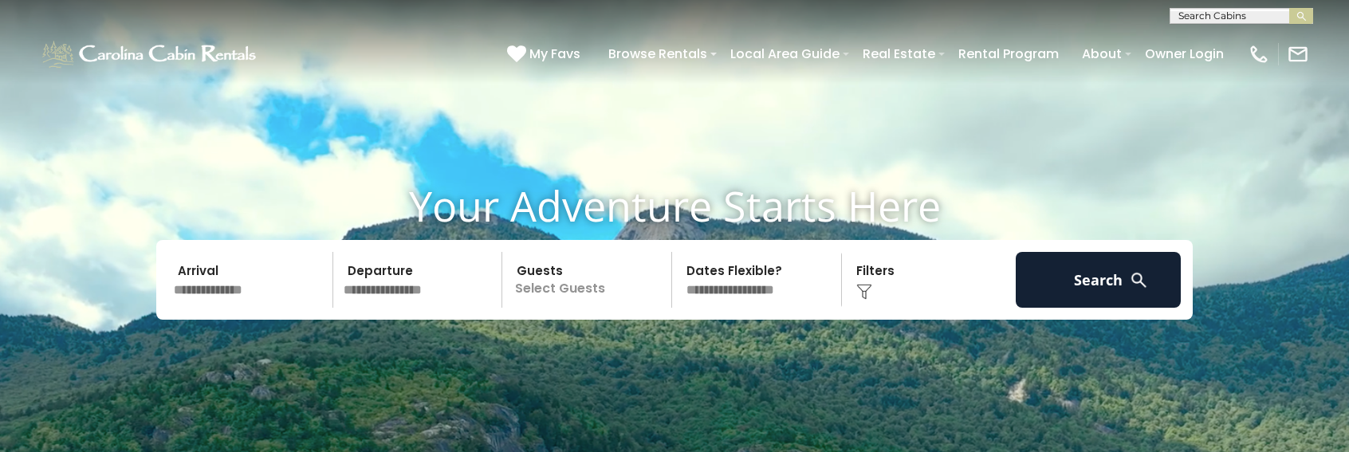 This screenshot has height=452, width=1349. I want to click on h1: Your Adventure Starts Here, so click(675, 206).